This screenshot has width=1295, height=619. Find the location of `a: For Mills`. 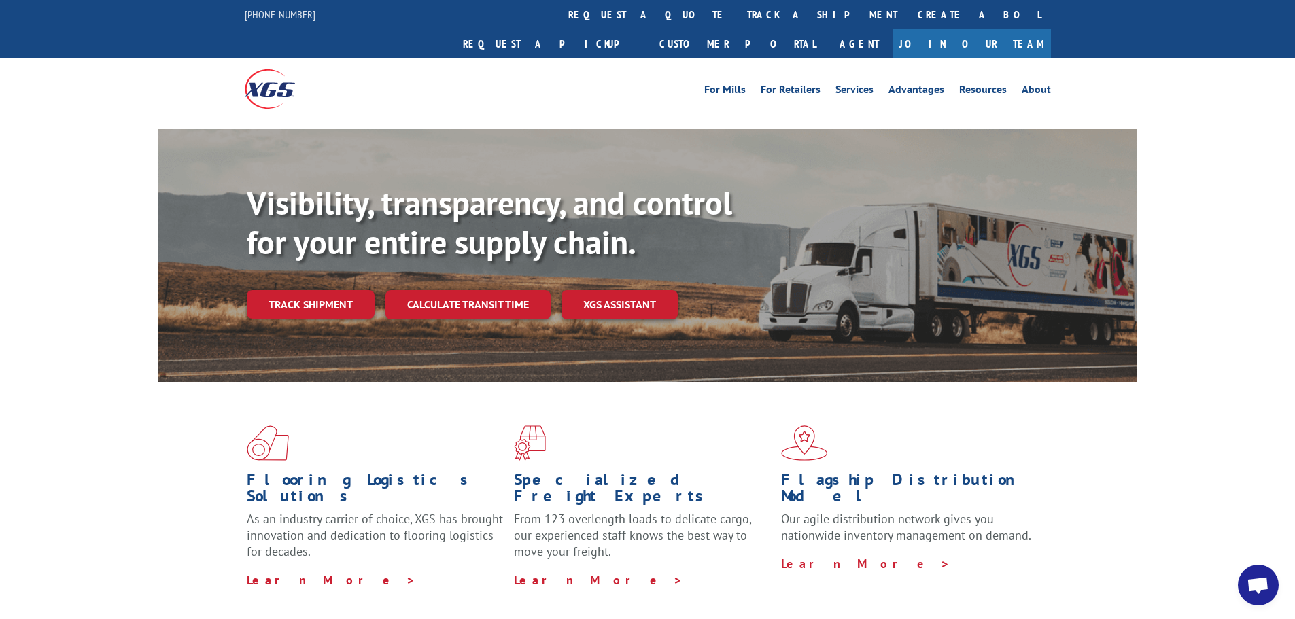

a: For Mills is located at coordinates (725, 92).